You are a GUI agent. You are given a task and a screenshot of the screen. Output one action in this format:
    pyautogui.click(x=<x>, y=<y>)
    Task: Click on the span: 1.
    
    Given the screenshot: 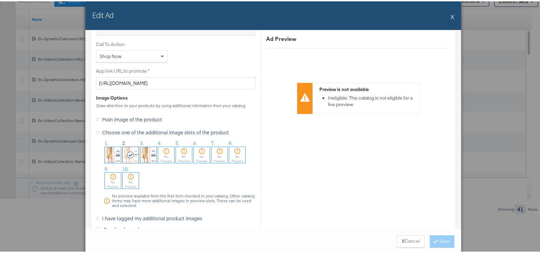 What is the action you would take?
    pyautogui.click(x=106, y=142)
    